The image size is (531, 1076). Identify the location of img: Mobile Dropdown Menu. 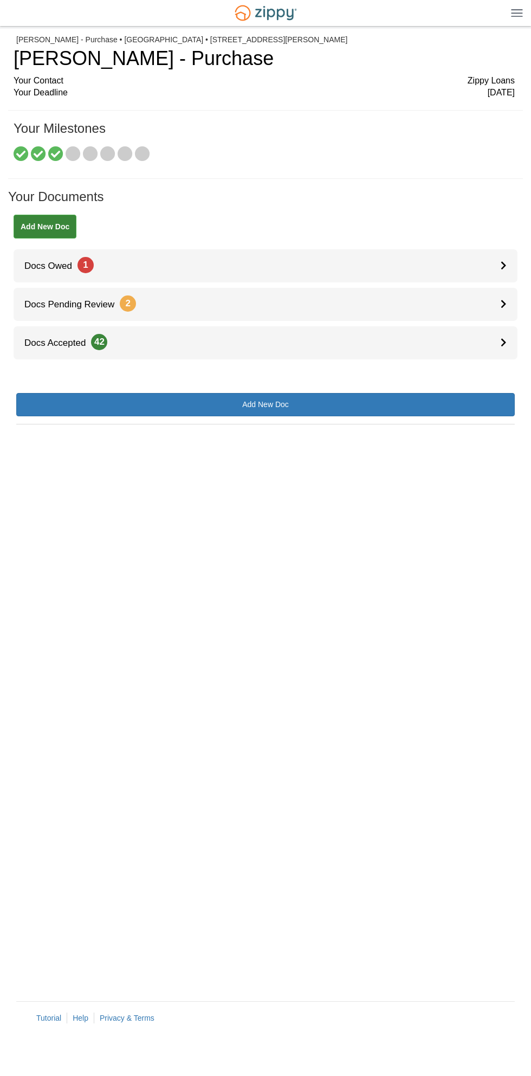
(517, 12).